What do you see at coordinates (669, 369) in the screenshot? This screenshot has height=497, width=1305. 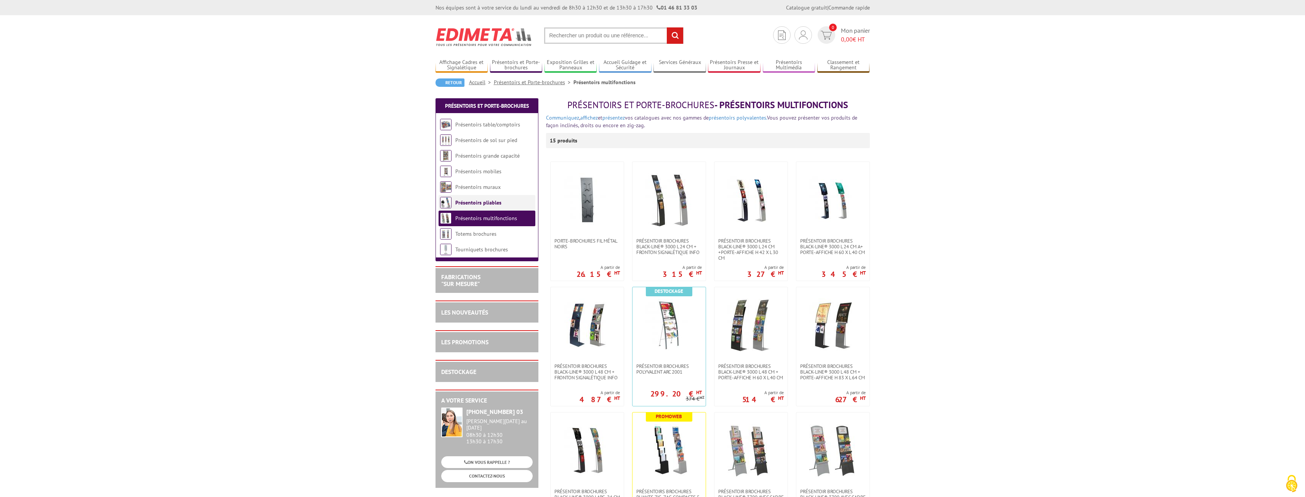 I see `span: Présentoir Brochures polyvalent Arc 2001` at bounding box center [669, 369].